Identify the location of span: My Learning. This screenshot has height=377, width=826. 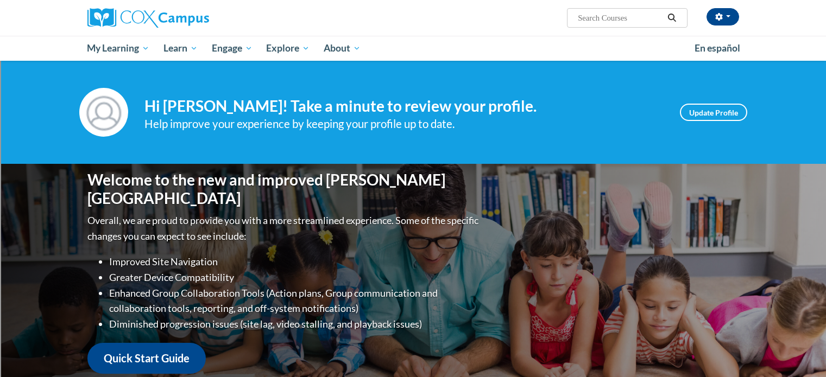
(118, 48).